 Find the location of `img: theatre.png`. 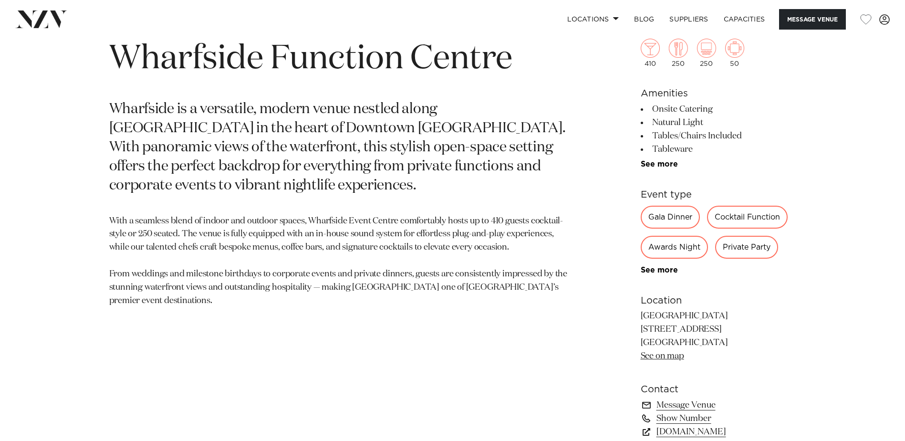

img: theatre.png is located at coordinates (707, 48).